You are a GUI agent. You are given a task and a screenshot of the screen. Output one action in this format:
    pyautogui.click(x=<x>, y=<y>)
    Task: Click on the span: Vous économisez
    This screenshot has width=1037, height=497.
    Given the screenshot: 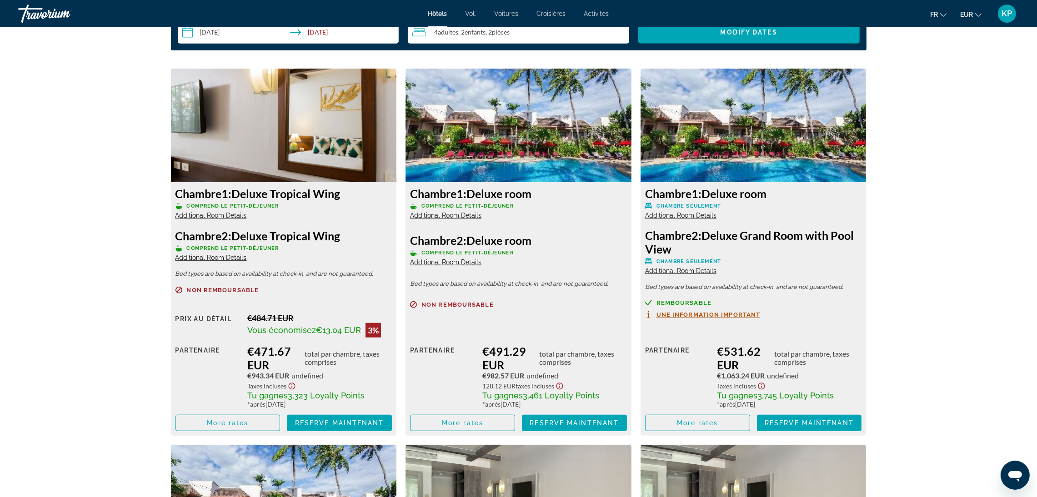 What is the action you would take?
    pyautogui.click(x=281, y=330)
    